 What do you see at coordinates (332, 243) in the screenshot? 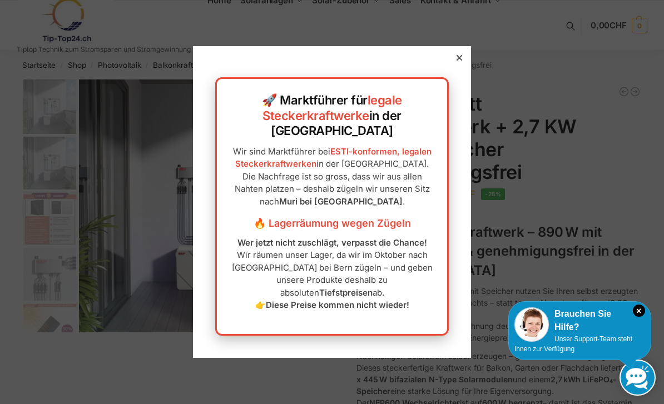
I see `strong: Wer jetzt nicht zuschlägt, verpasst die Chance!` at bounding box center [332, 243].